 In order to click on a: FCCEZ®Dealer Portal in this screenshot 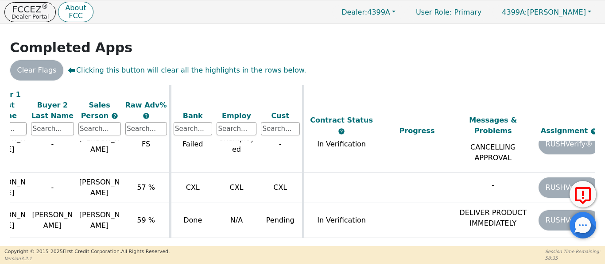, I will do `click(30, 12)`.